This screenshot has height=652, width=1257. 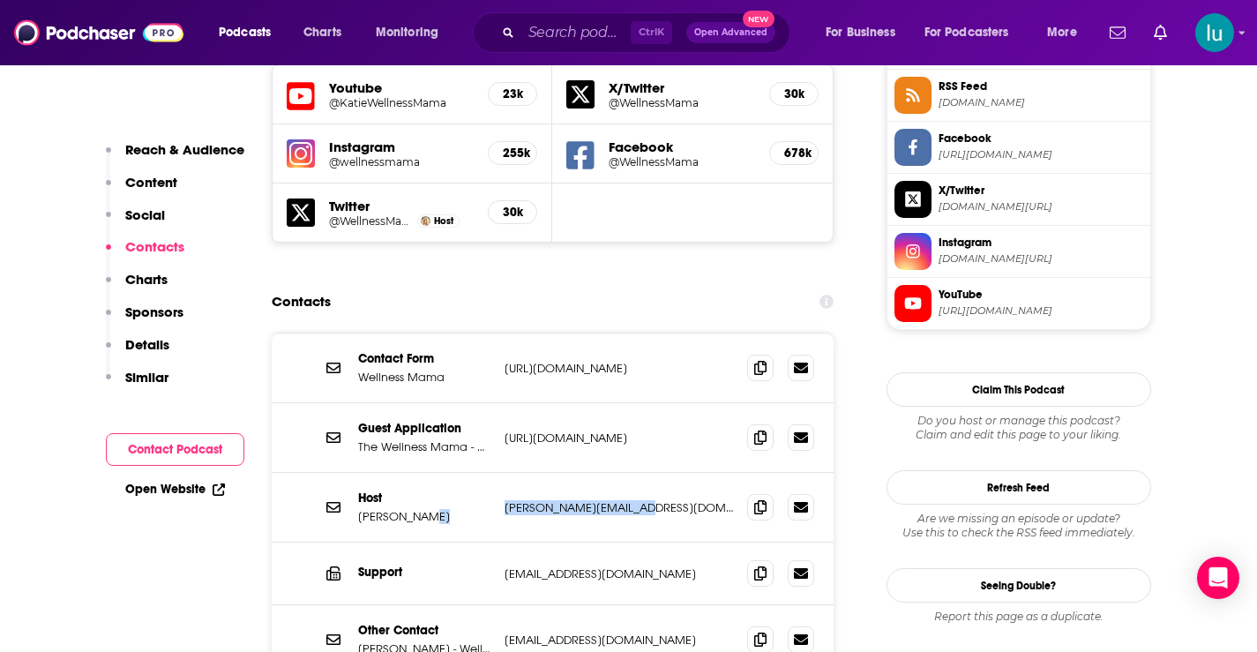 What do you see at coordinates (1041, 191) in the screenshot?
I see `span: X/Twitter` at bounding box center [1041, 191].